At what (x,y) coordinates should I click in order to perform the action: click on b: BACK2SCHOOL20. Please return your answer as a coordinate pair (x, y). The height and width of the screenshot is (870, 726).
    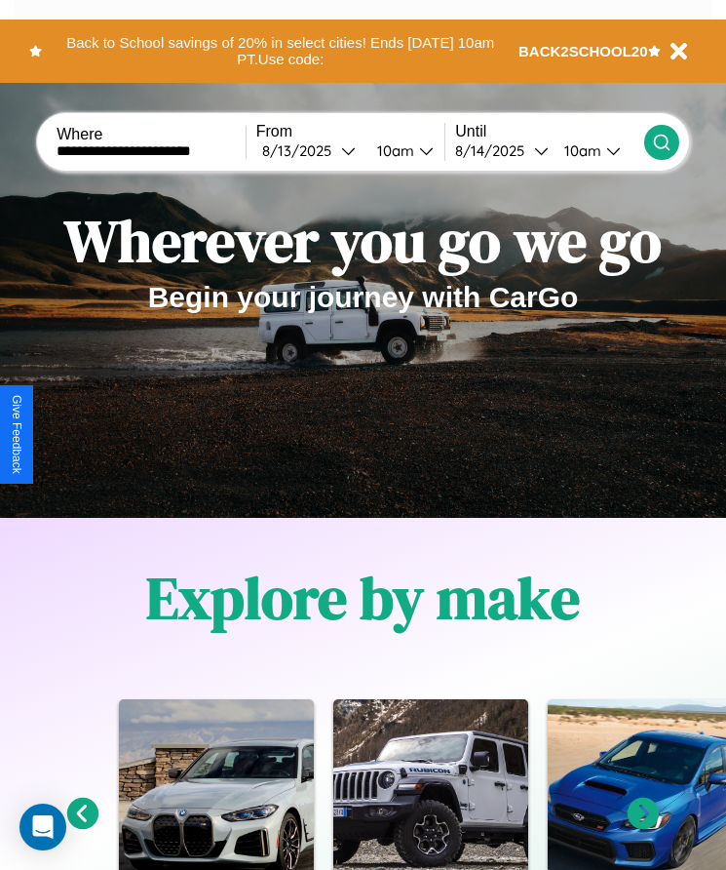
    Looking at the image, I should click on (583, 51).